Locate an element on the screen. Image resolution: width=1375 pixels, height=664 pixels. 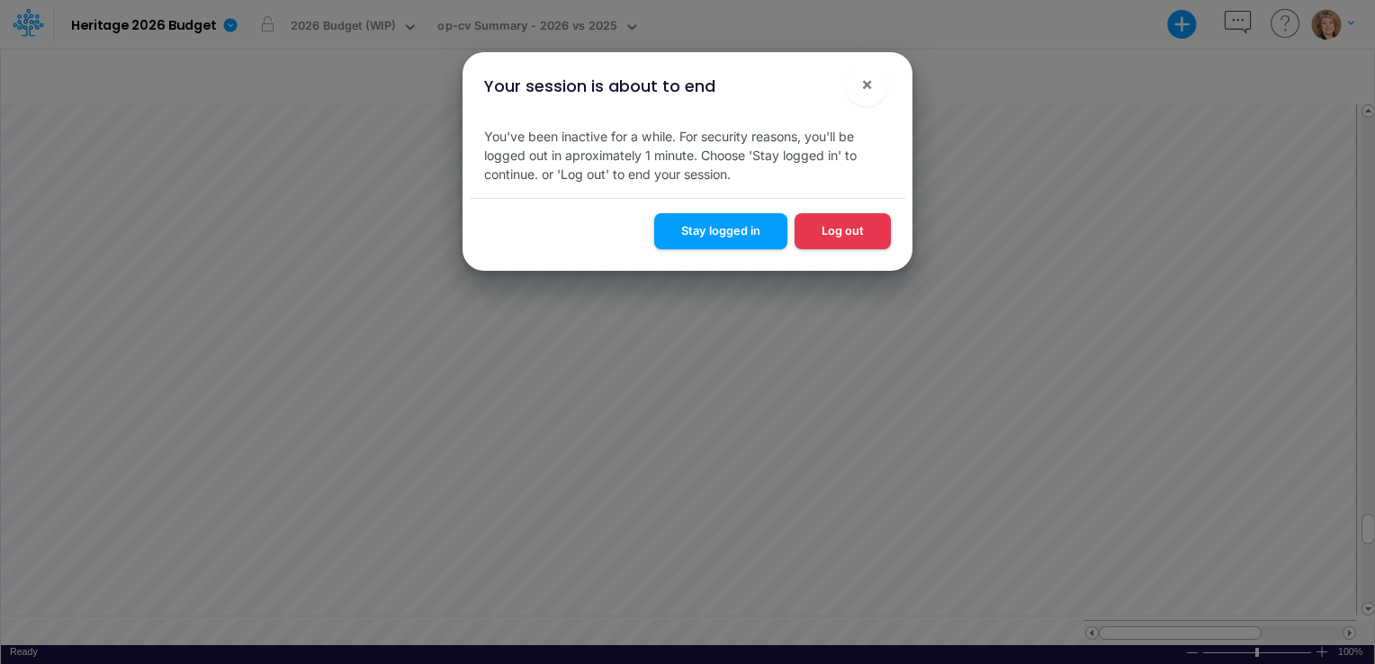
button: Log out is located at coordinates (842, 230).